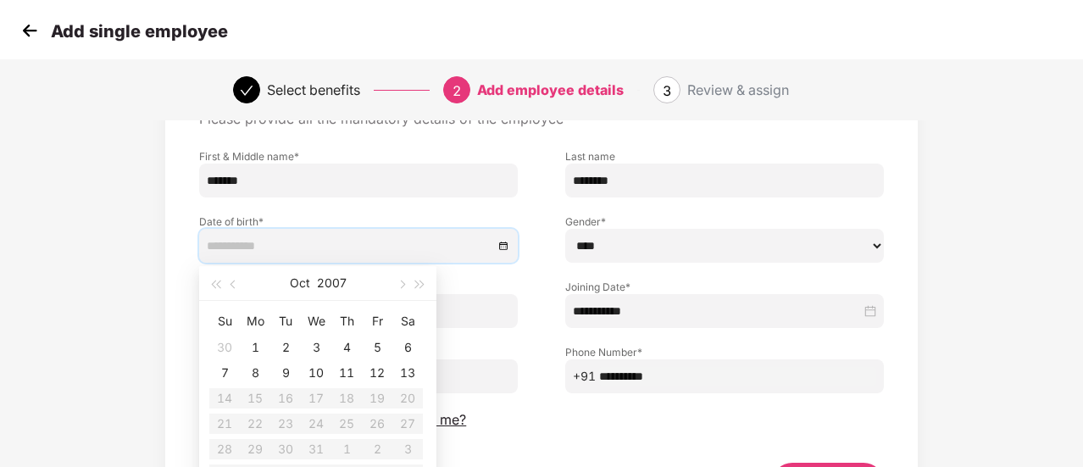  I want to click on td: 2007-10-01, so click(255, 347).